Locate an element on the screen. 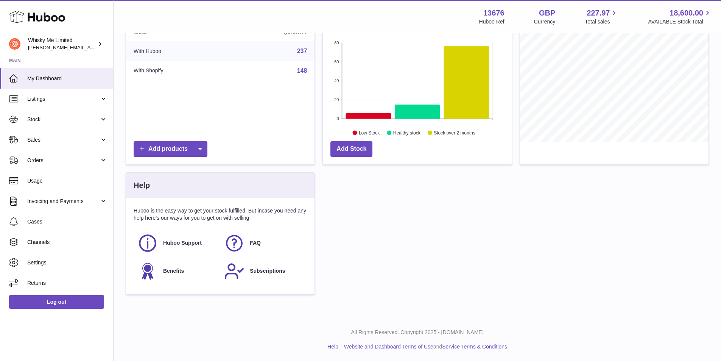 This screenshot has width=721, height=361. text: 40 is located at coordinates (337, 81).